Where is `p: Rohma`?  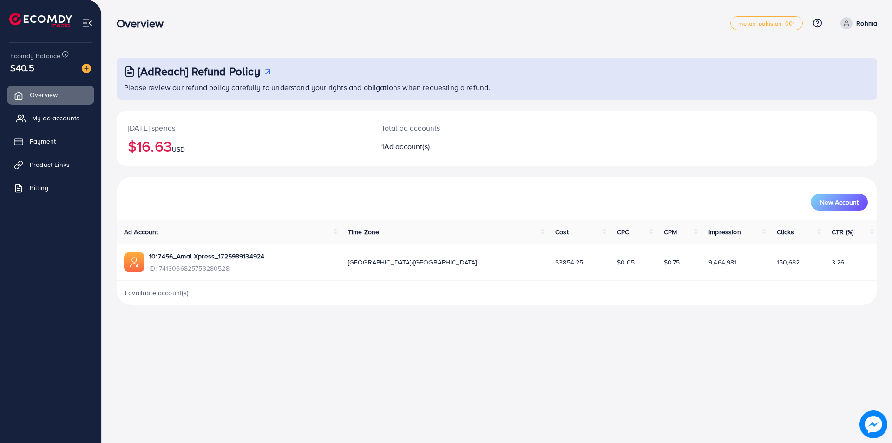
p: Rohma is located at coordinates (867, 23).